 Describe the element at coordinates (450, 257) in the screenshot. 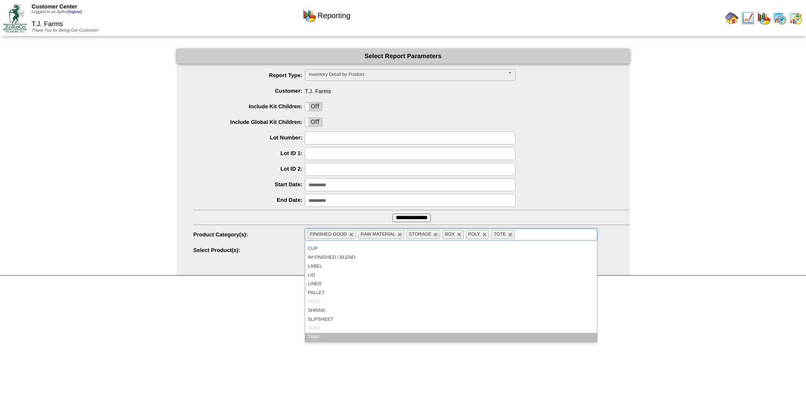

I see `li: IM FINISHED / BLEND` at that location.